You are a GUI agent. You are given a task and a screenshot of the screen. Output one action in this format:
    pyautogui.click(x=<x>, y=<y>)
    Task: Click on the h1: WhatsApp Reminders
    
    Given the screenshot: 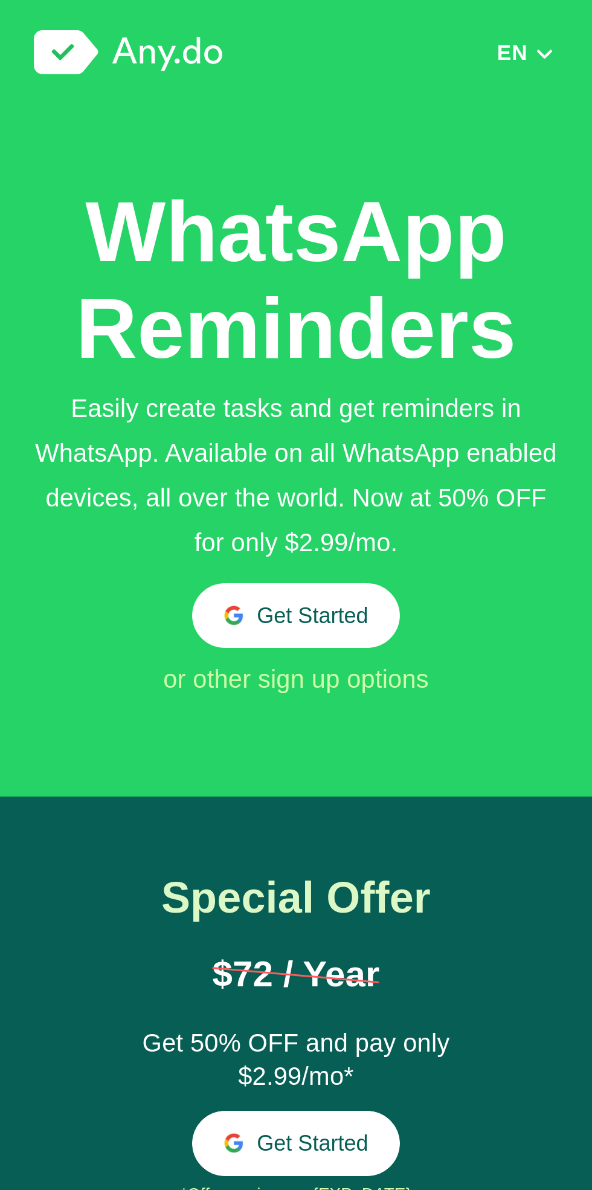 What is the action you would take?
    pyautogui.click(x=296, y=280)
    